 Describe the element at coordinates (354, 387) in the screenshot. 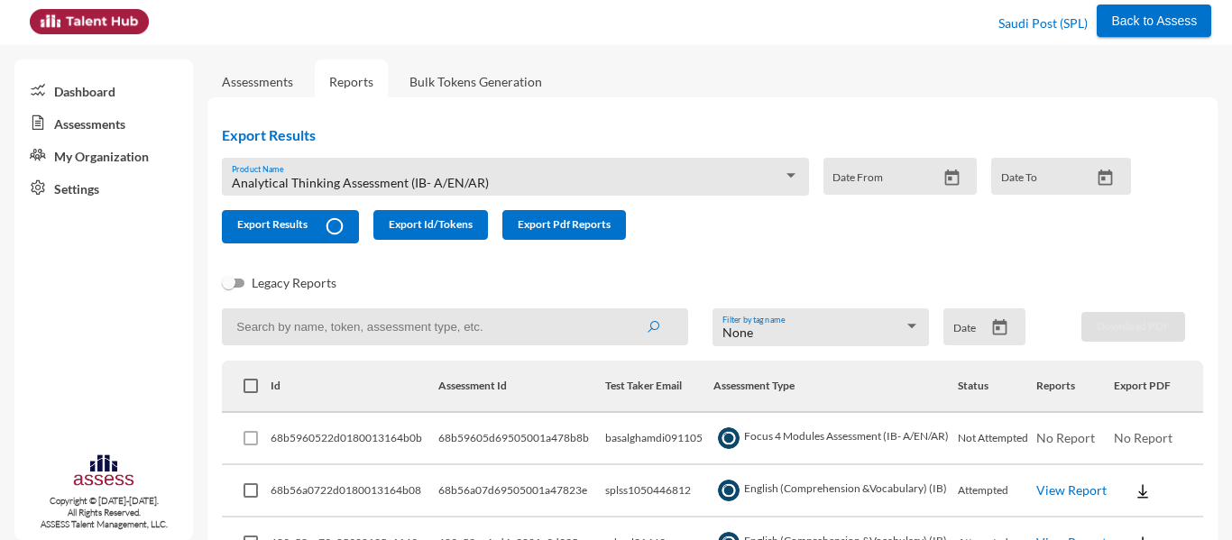

I see `th: Id` at that location.